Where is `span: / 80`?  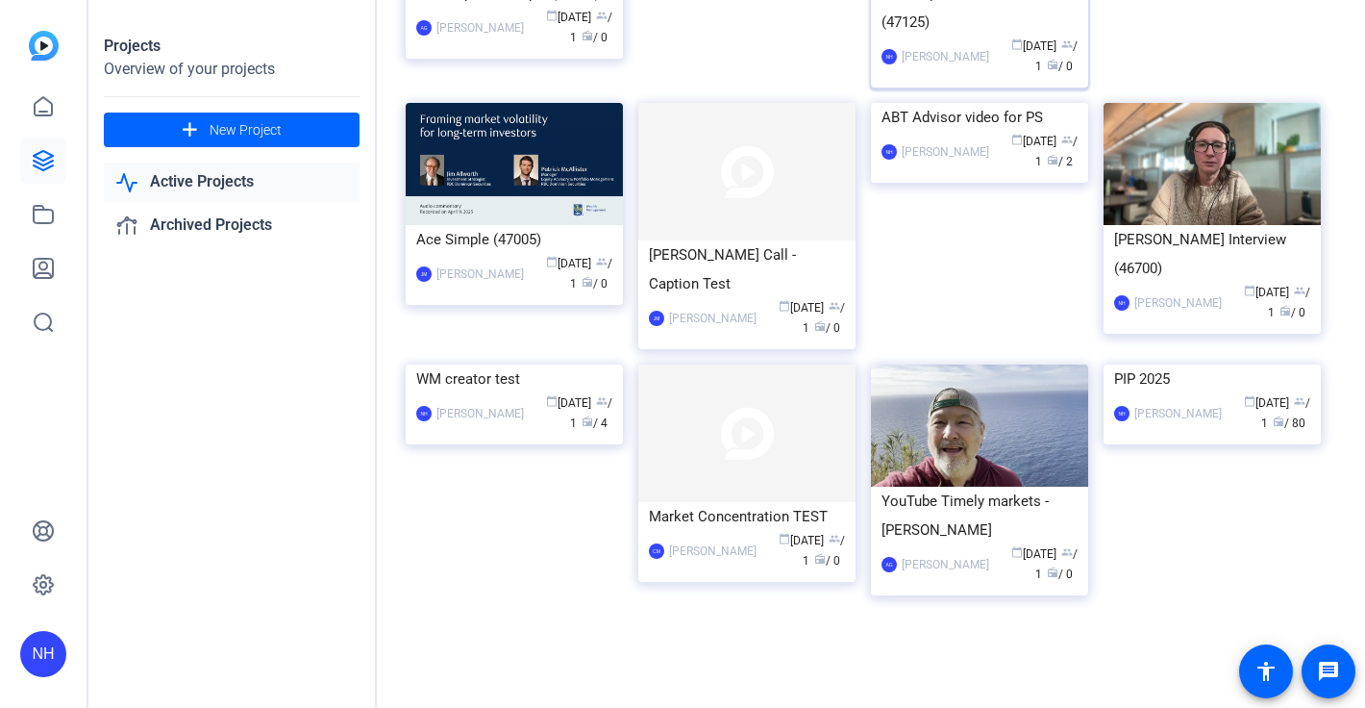
span: / 80 is located at coordinates (1289, 423).